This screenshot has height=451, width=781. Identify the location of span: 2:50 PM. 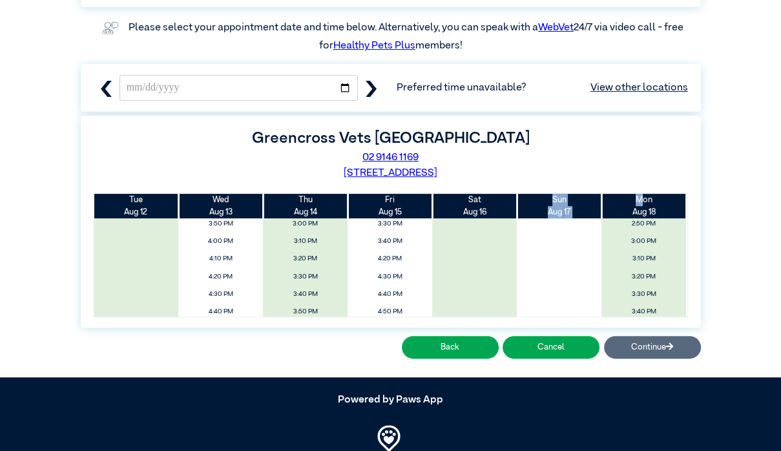
(644, 223).